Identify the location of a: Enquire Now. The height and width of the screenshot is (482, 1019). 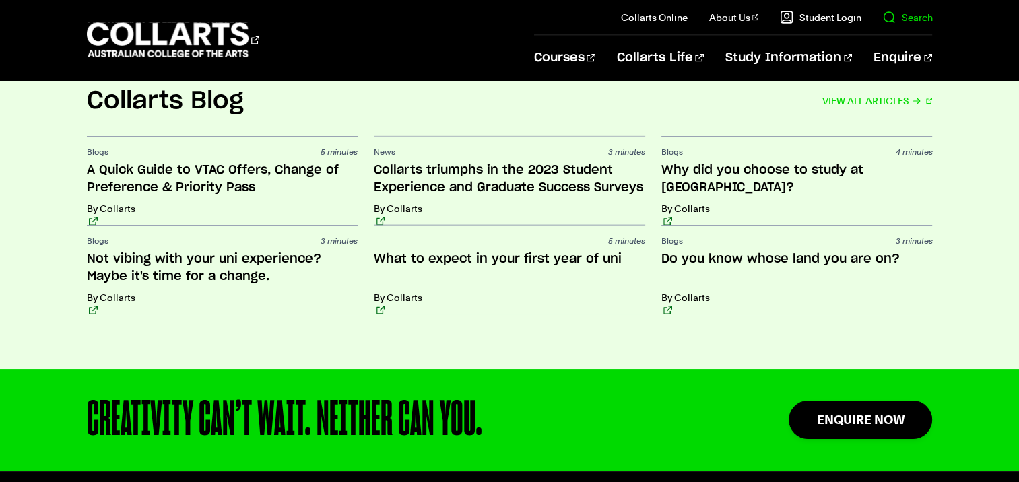
(860, 420).